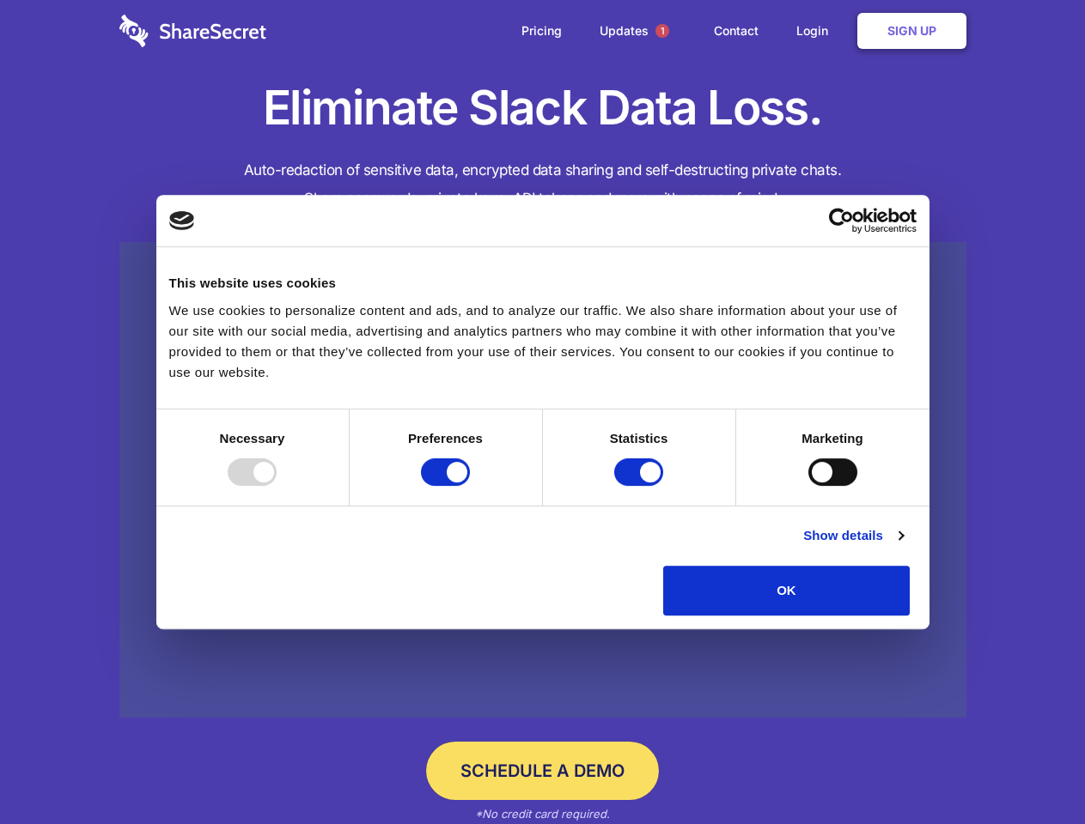 The width and height of the screenshot is (1085, 824). I want to click on strong: Necessary, so click(252, 438).